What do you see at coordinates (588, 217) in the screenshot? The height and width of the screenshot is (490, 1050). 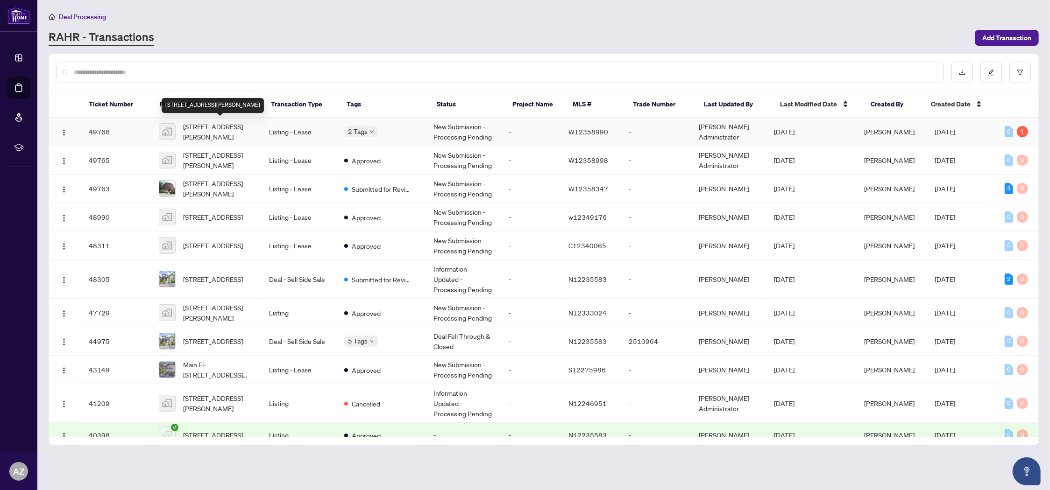 I see `span: w12349176` at bounding box center [588, 217].